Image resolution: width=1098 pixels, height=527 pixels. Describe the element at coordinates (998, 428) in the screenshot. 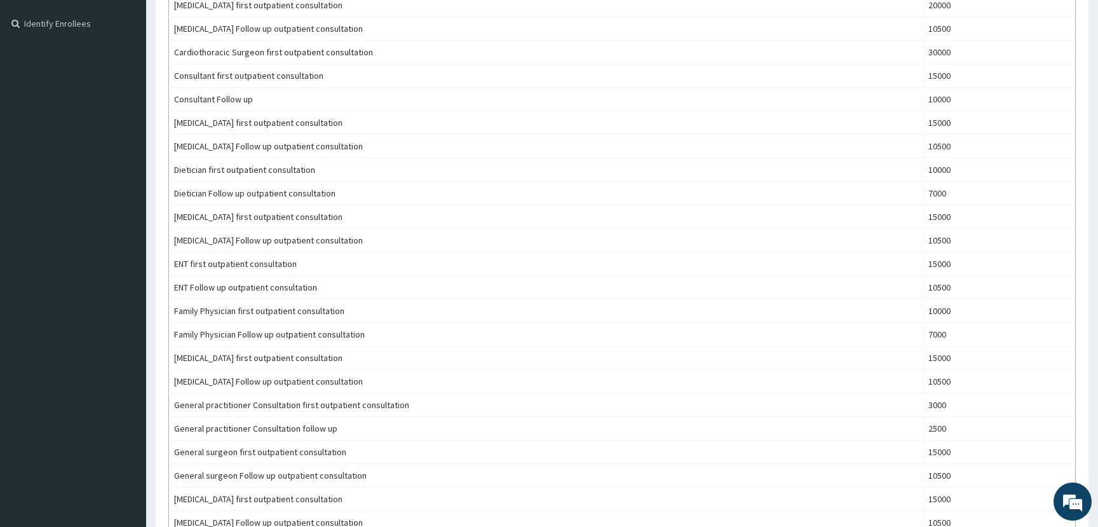

I see `td: 2500` at that location.